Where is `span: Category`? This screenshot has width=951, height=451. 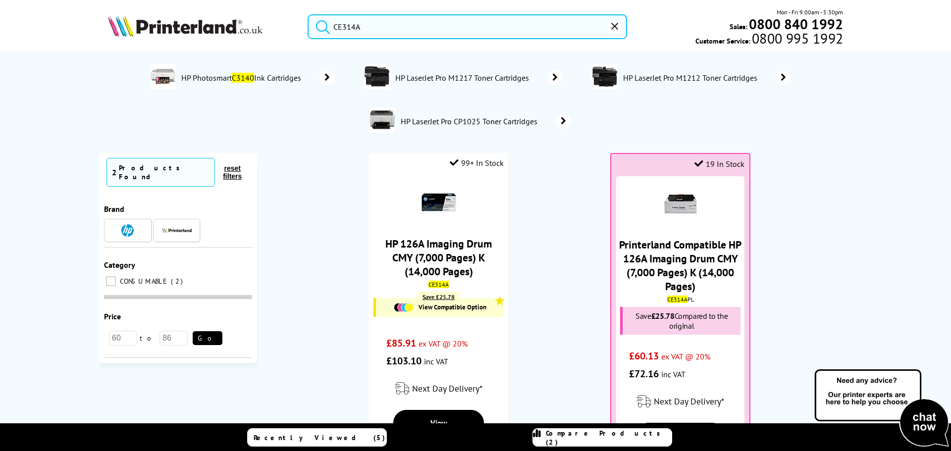
span: Category is located at coordinates (119, 265).